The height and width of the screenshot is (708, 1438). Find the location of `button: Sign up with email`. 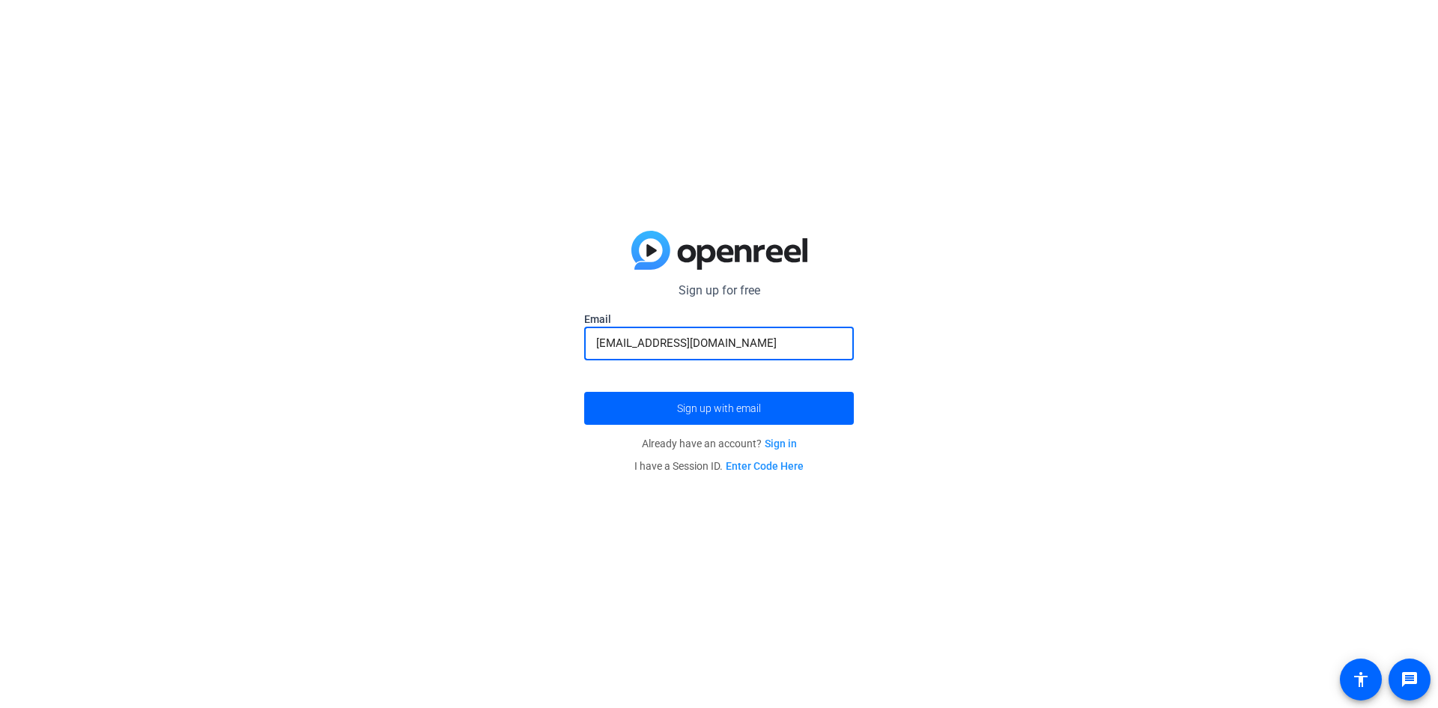

button: Sign up with email is located at coordinates (719, 408).